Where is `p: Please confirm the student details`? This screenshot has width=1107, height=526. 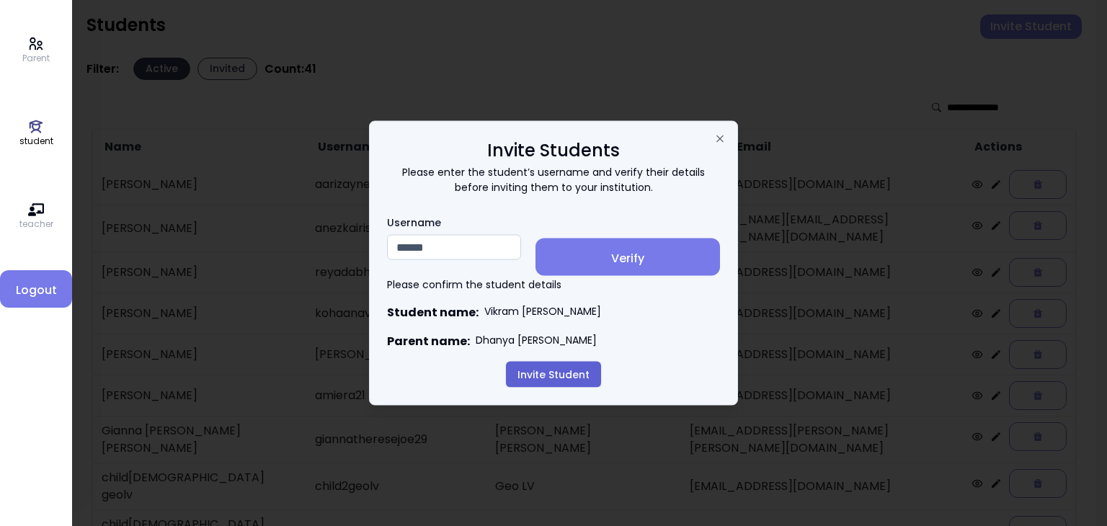
p: Please confirm the student details is located at coordinates (553, 285).